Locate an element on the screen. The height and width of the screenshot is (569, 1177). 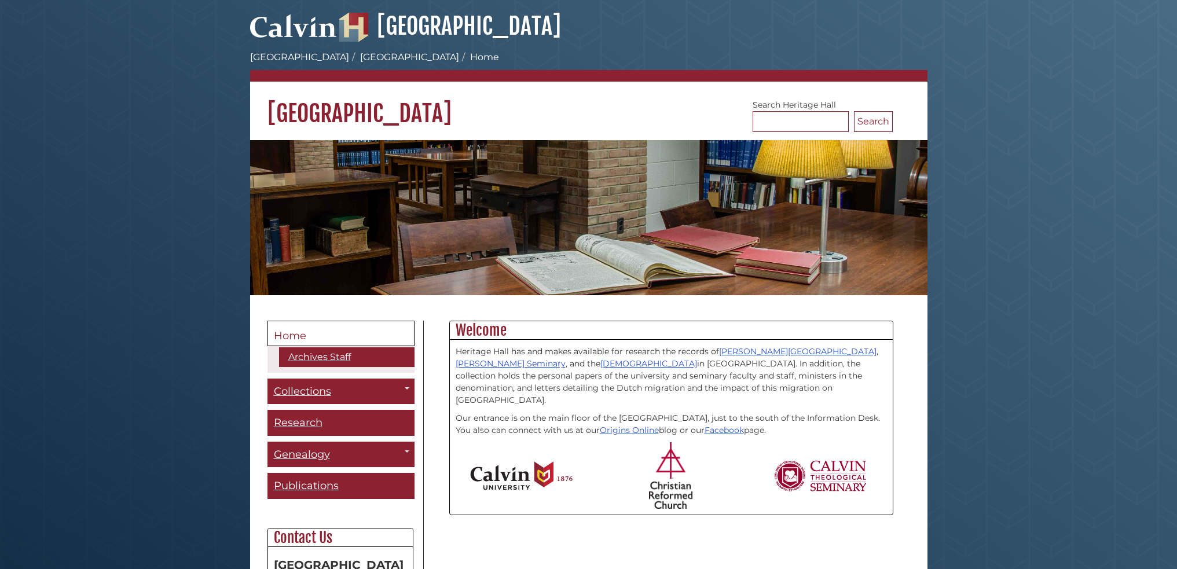
a: Research is located at coordinates (341, 422).